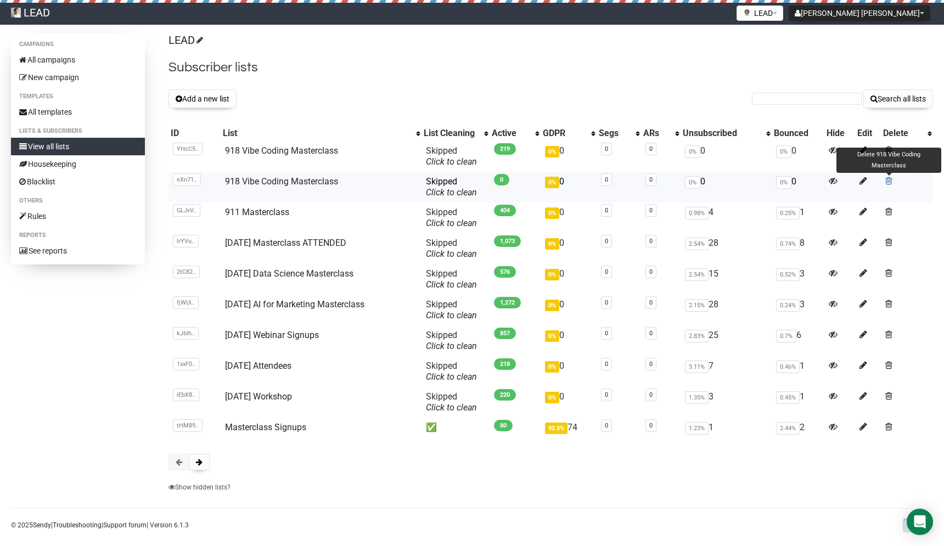 The height and width of the screenshot is (546, 944). I want to click on div: GDPR, so click(564, 133).